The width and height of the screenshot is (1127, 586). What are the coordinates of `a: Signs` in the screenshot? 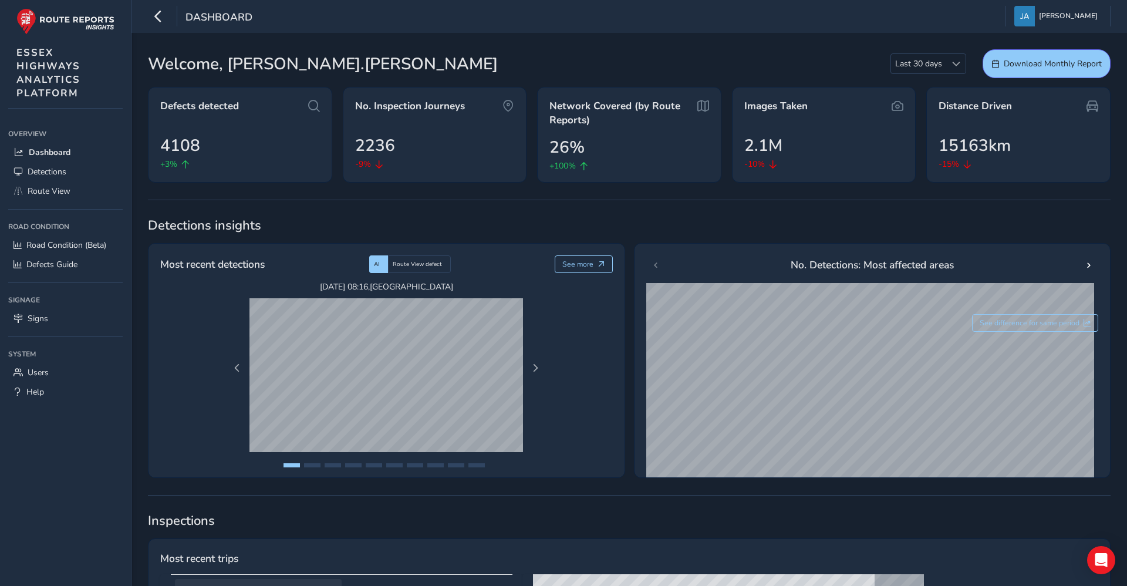 It's located at (65, 318).